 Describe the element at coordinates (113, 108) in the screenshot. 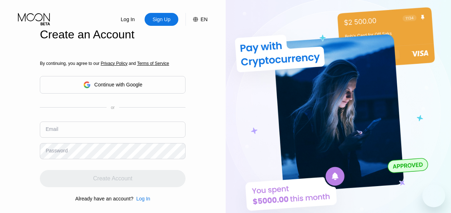

I see `div: or` at that location.